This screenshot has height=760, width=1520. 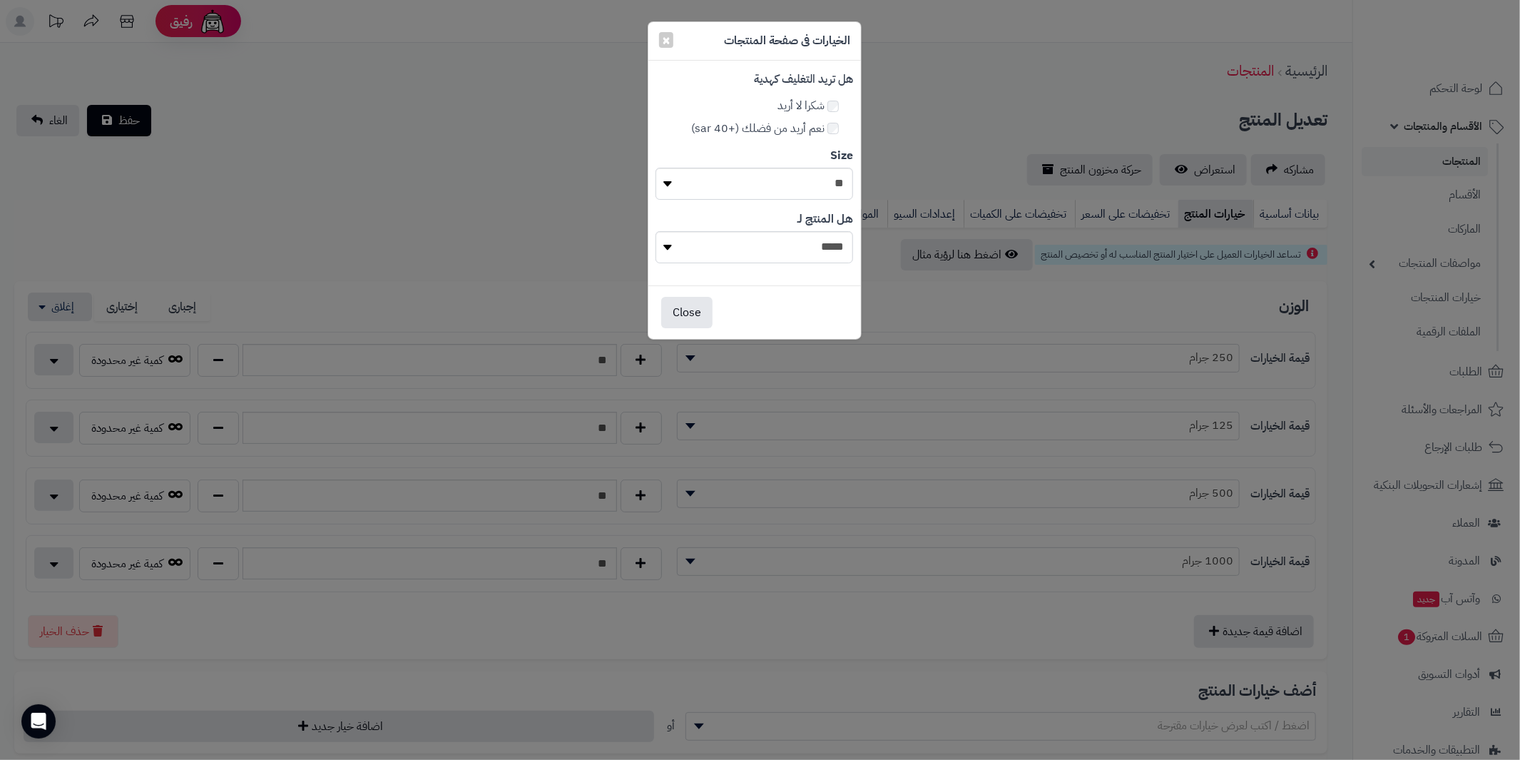 I want to click on button: Close, so click(x=687, y=312).